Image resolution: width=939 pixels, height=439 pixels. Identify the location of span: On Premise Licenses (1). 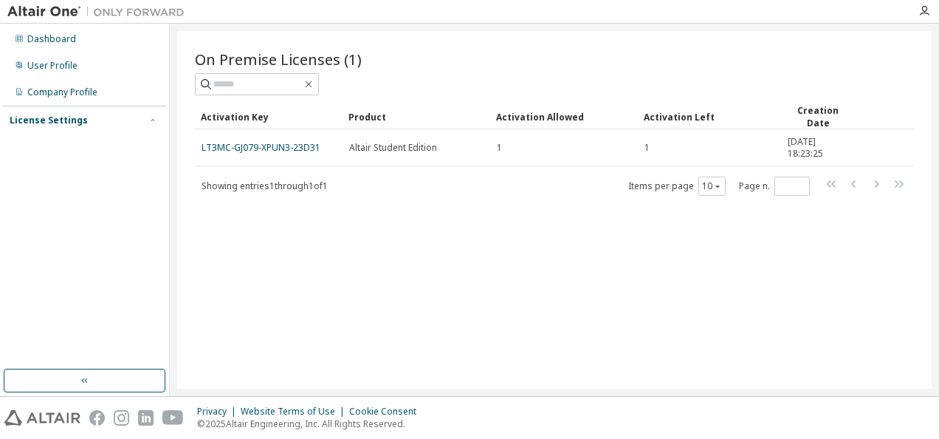
(278, 59).